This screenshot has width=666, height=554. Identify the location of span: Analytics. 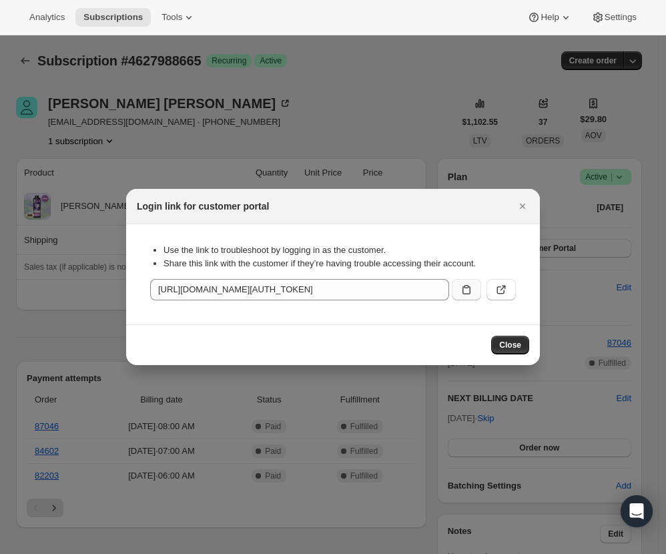
(47, 17).